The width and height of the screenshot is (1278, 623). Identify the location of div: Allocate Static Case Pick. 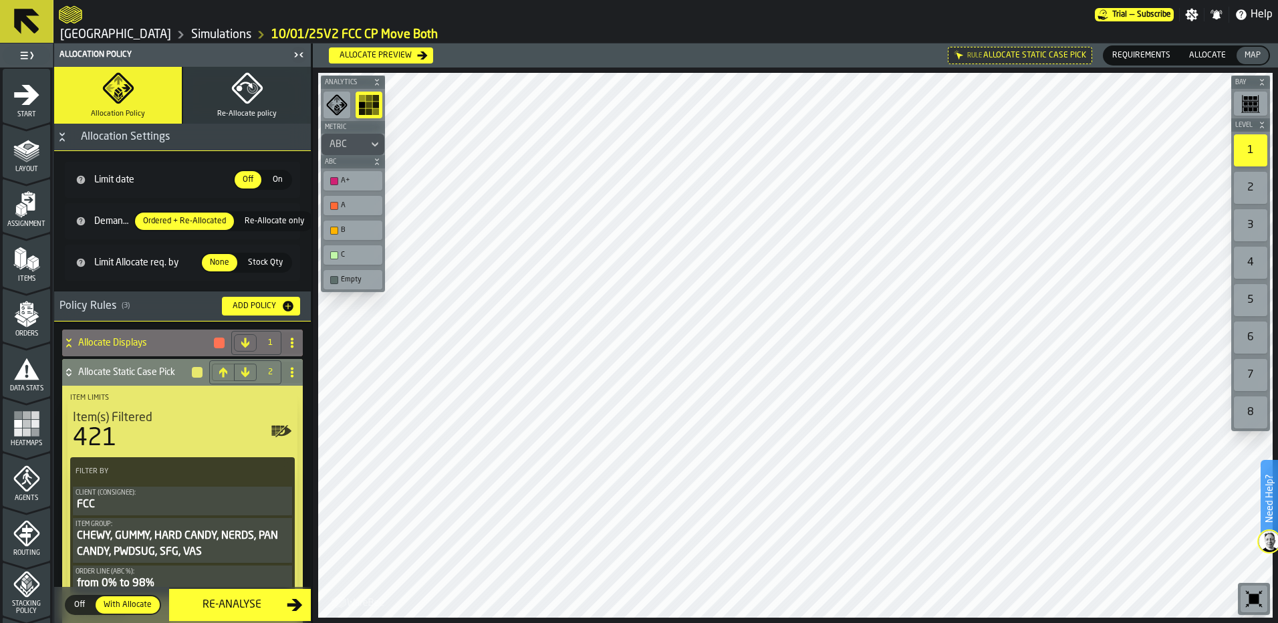
(133, 372).